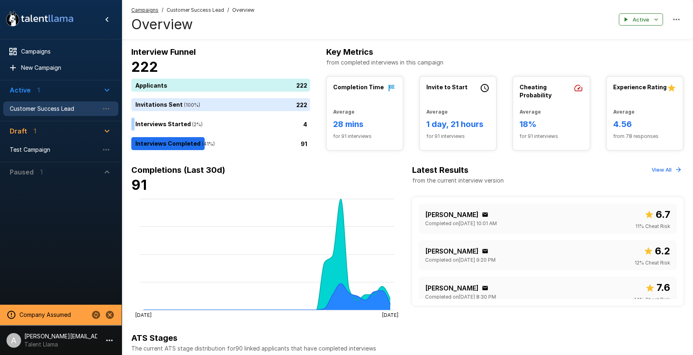 The height and width of the screenshot is (355, 693). I want to click on b: 6.7, so click(663, 214).